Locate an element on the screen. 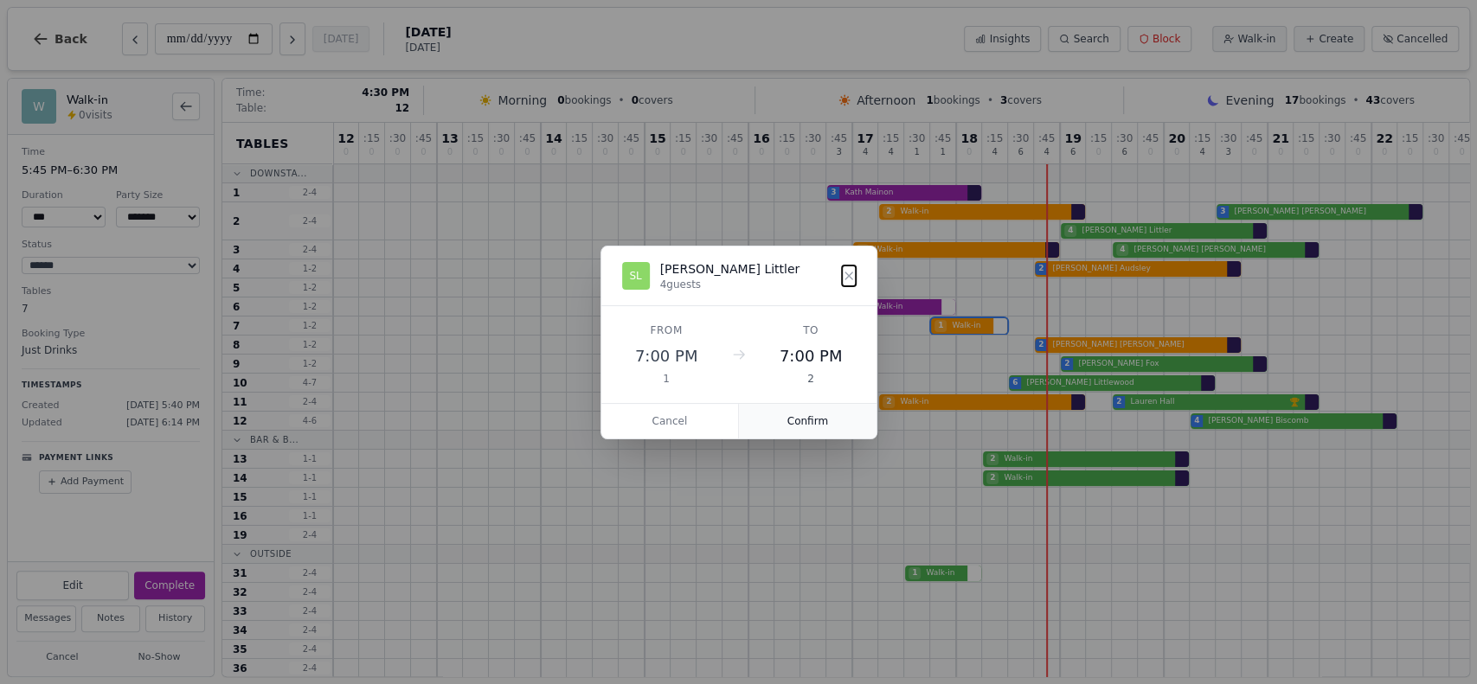 Image resolution: width=1477 pixels, height=684 pixels. button: Confirm is located at coordinates (807, 421).